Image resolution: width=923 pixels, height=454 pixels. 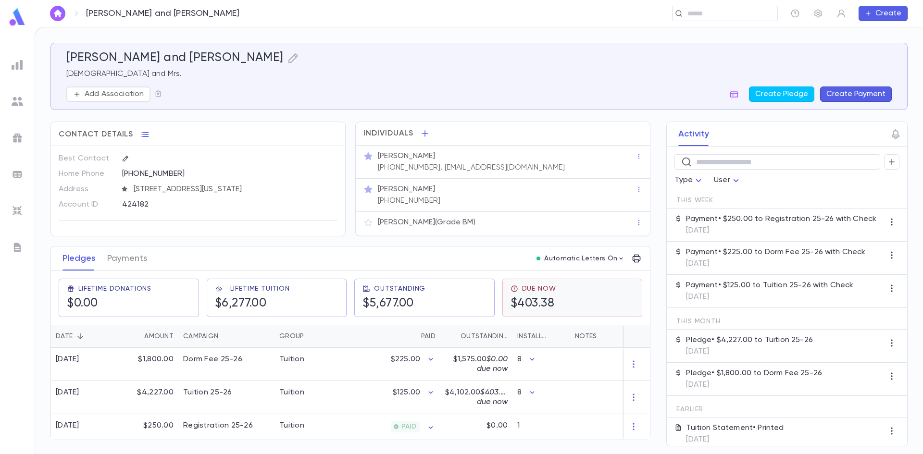 What do you see at coordinates (532, 304) in the screenshot?
I see `h5: $403.38` at bounding box center [532, 304].